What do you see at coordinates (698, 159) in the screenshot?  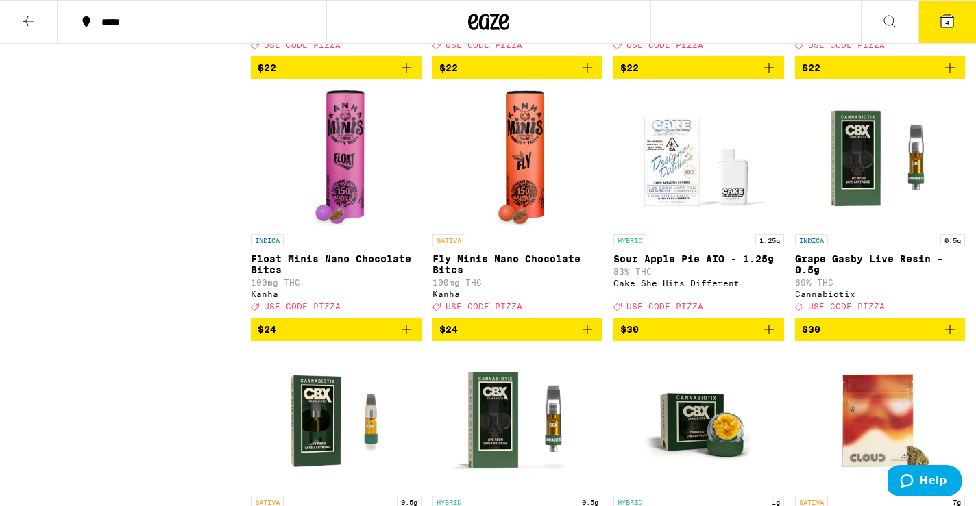 I see `img: Cake She Hits Different - Sour Apple Pie AIO - 1.25g` at bounding box center [698, 159].